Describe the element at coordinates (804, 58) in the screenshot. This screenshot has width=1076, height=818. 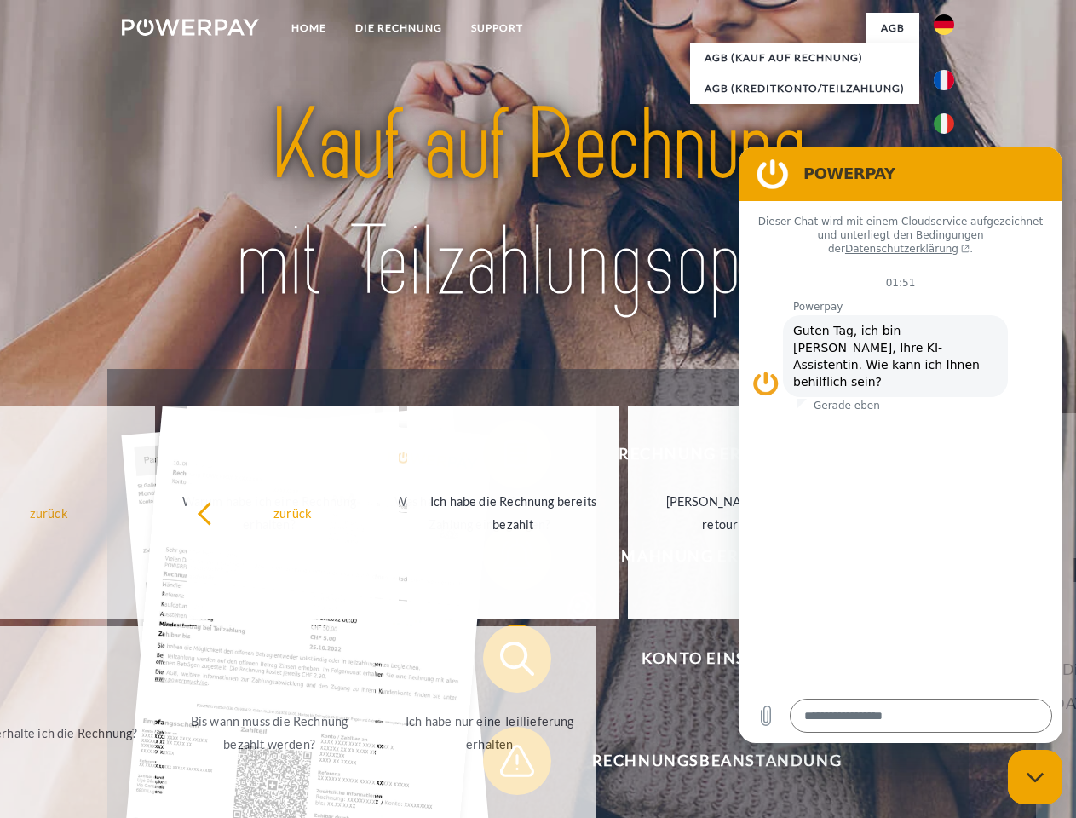
I see `a: AGB (Kauf auf Rechnung)` at that location.